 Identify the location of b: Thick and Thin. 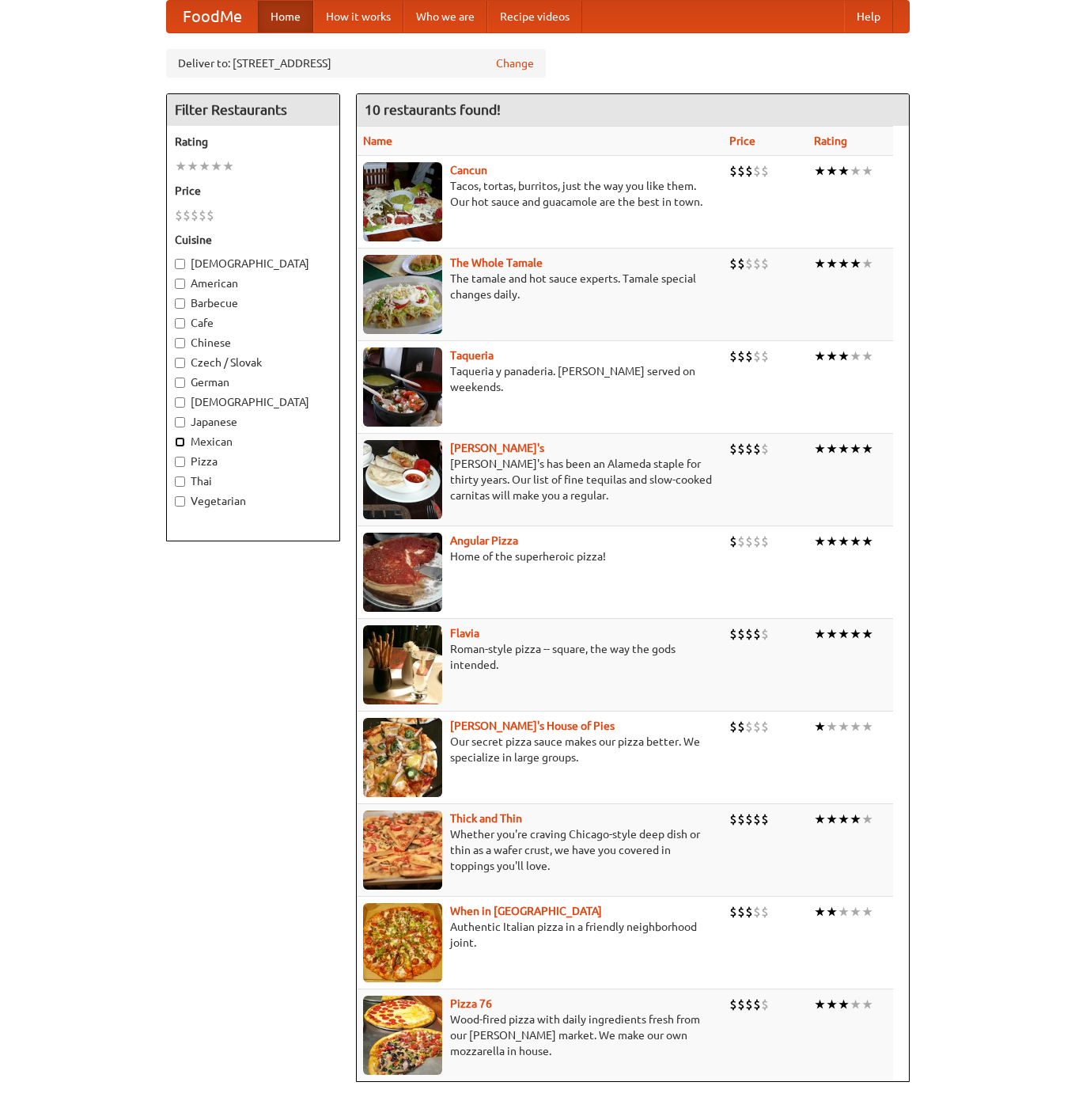
(486, 818).